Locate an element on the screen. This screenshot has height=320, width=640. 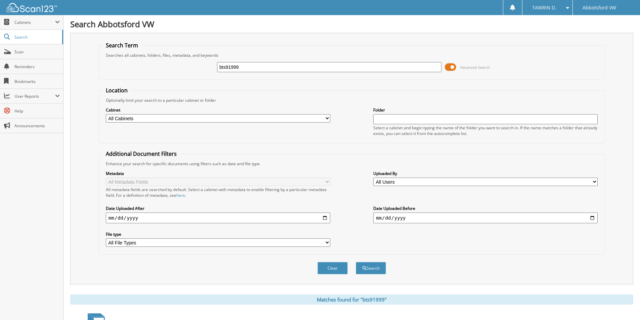
label: File type is located at coordinates (218, 234).